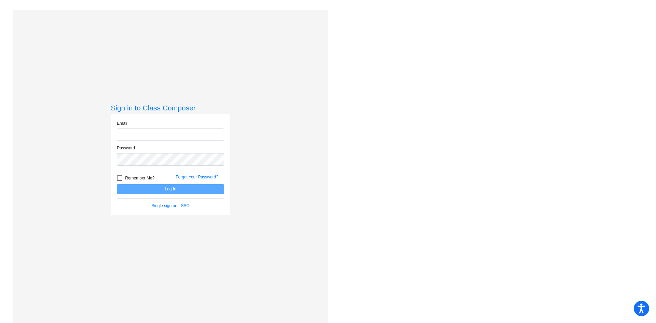  I want to click on button: Log In, so click(171, 189).